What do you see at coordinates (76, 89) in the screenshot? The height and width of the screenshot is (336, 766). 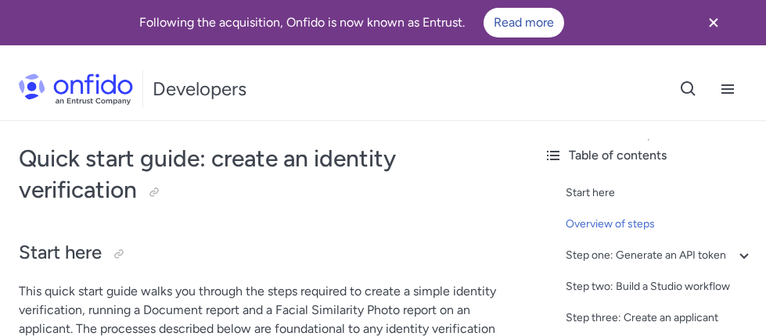 I see `img: Onfido Logo` at bounding box center [76, 89].